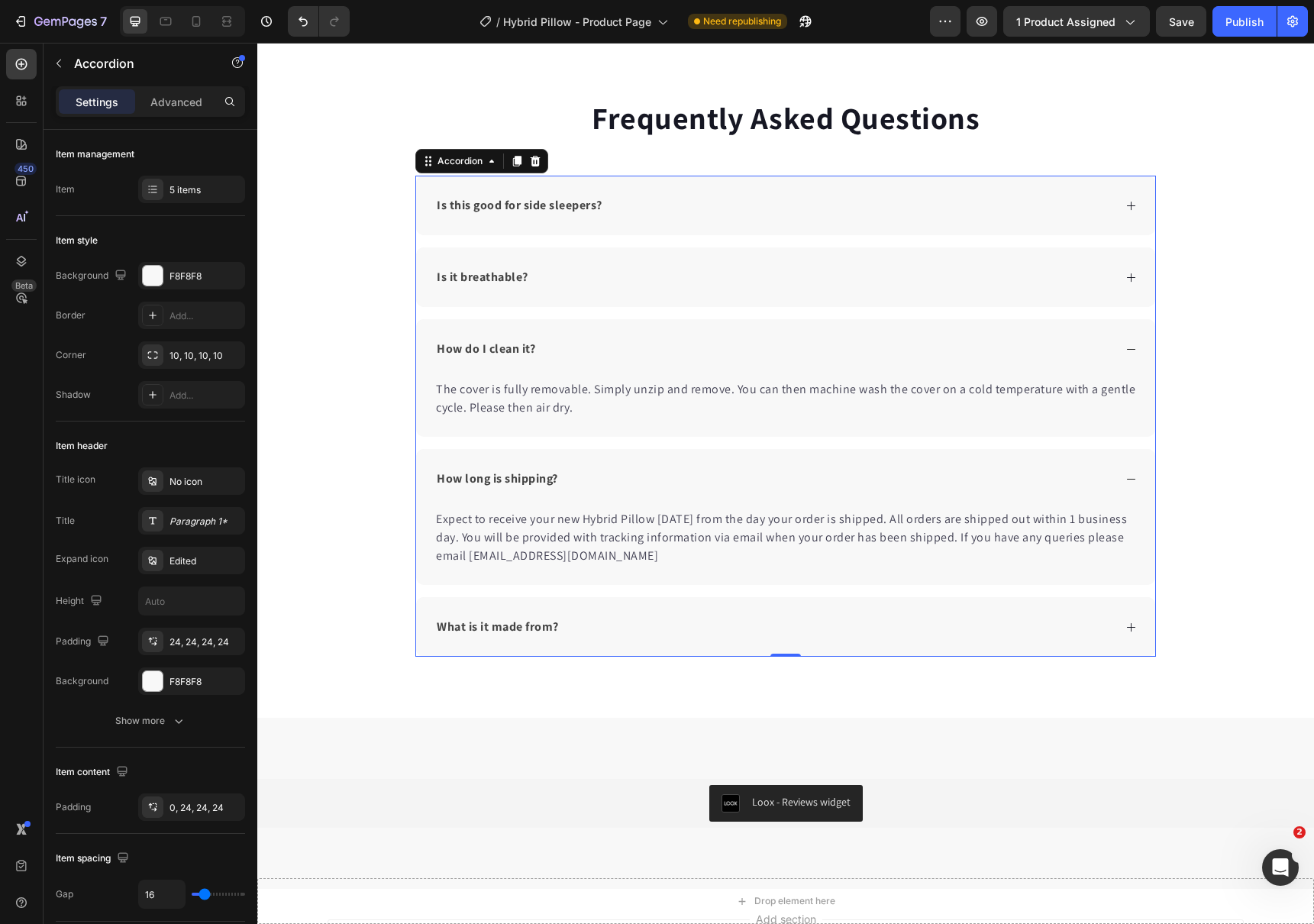 This screenshot has height=924, width=1314. What do you see at coordinates (75, 480) in the screenshot?
I see `div: Title icon` at bounding box center [75, 480].